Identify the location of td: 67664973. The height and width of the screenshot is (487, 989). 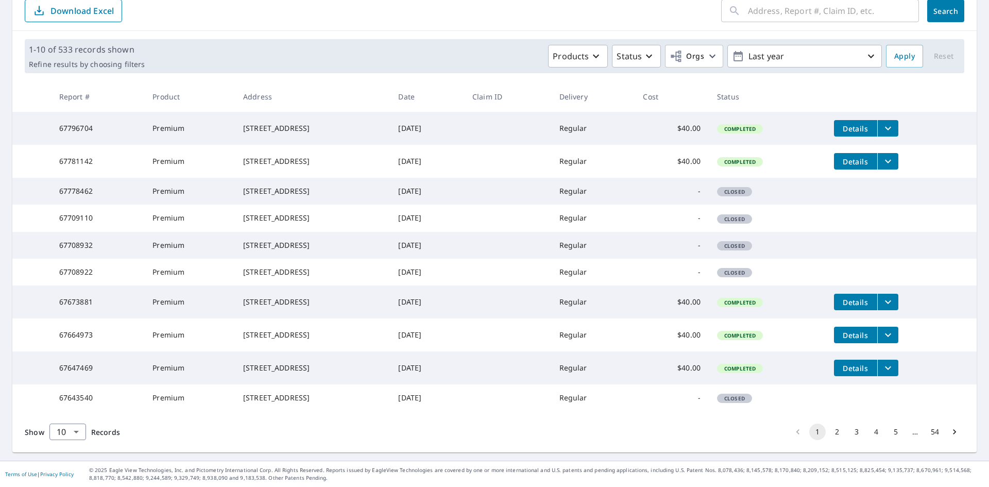
(98, 335).